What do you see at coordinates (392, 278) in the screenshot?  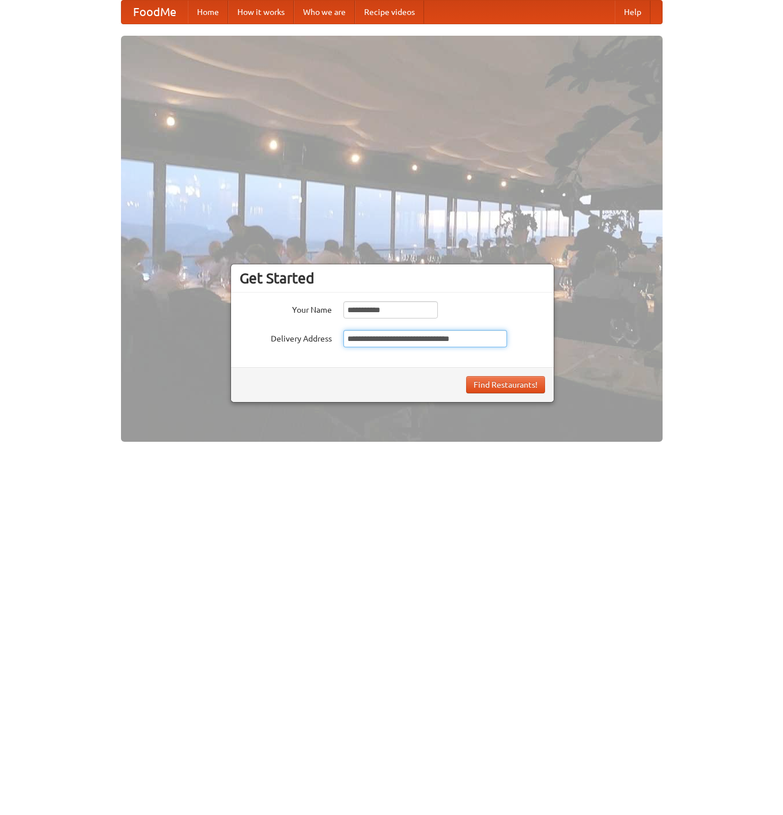 I see `h3: Get Started` at bounding box center [392, 278].